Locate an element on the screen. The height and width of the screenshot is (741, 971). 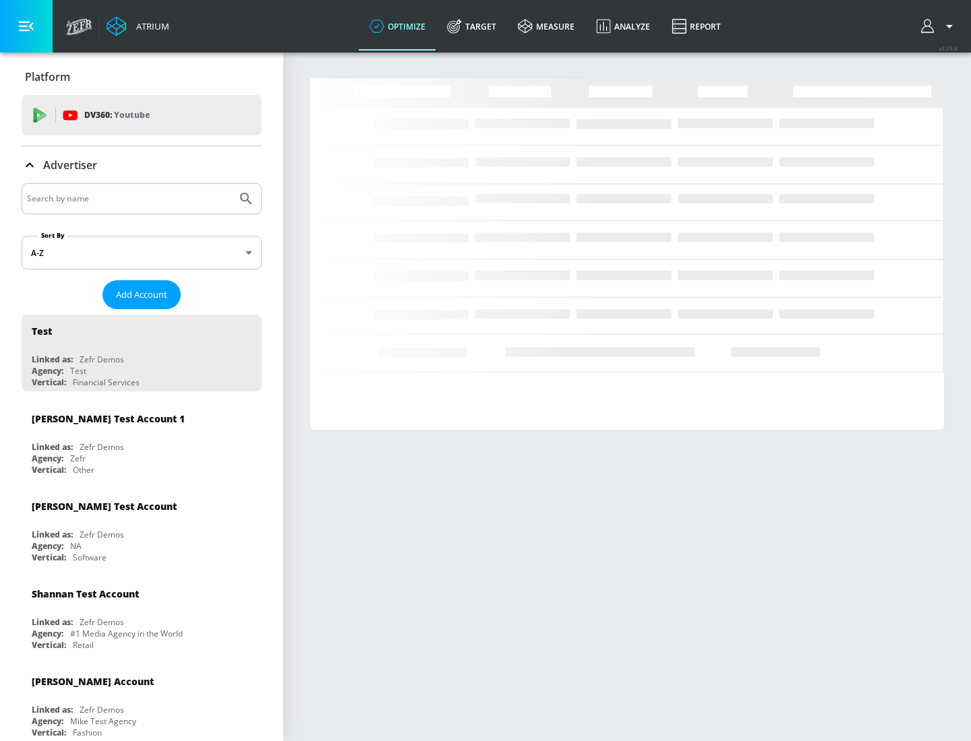
a: optimize is located at coordinates (397, 26).